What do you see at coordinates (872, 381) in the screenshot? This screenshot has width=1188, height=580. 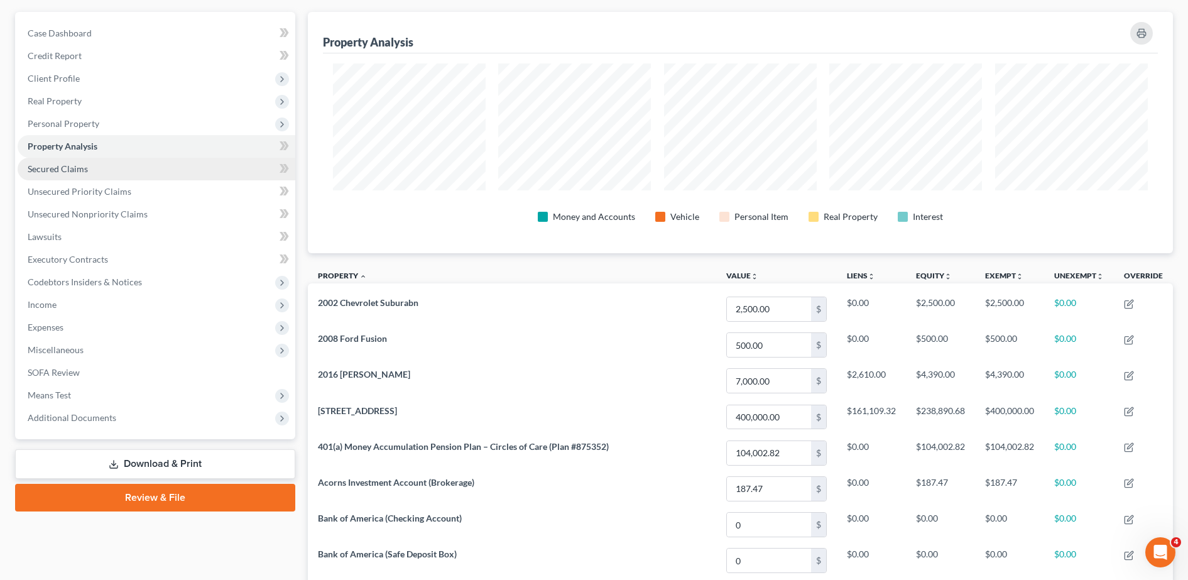 I see `td: $2,610.00` at bounding box center [872, 381].